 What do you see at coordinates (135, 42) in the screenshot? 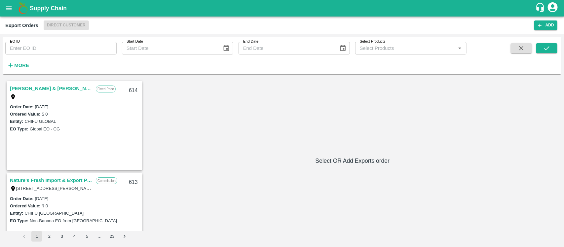
I see `label: Start Date` at bounding box center [135, 42].